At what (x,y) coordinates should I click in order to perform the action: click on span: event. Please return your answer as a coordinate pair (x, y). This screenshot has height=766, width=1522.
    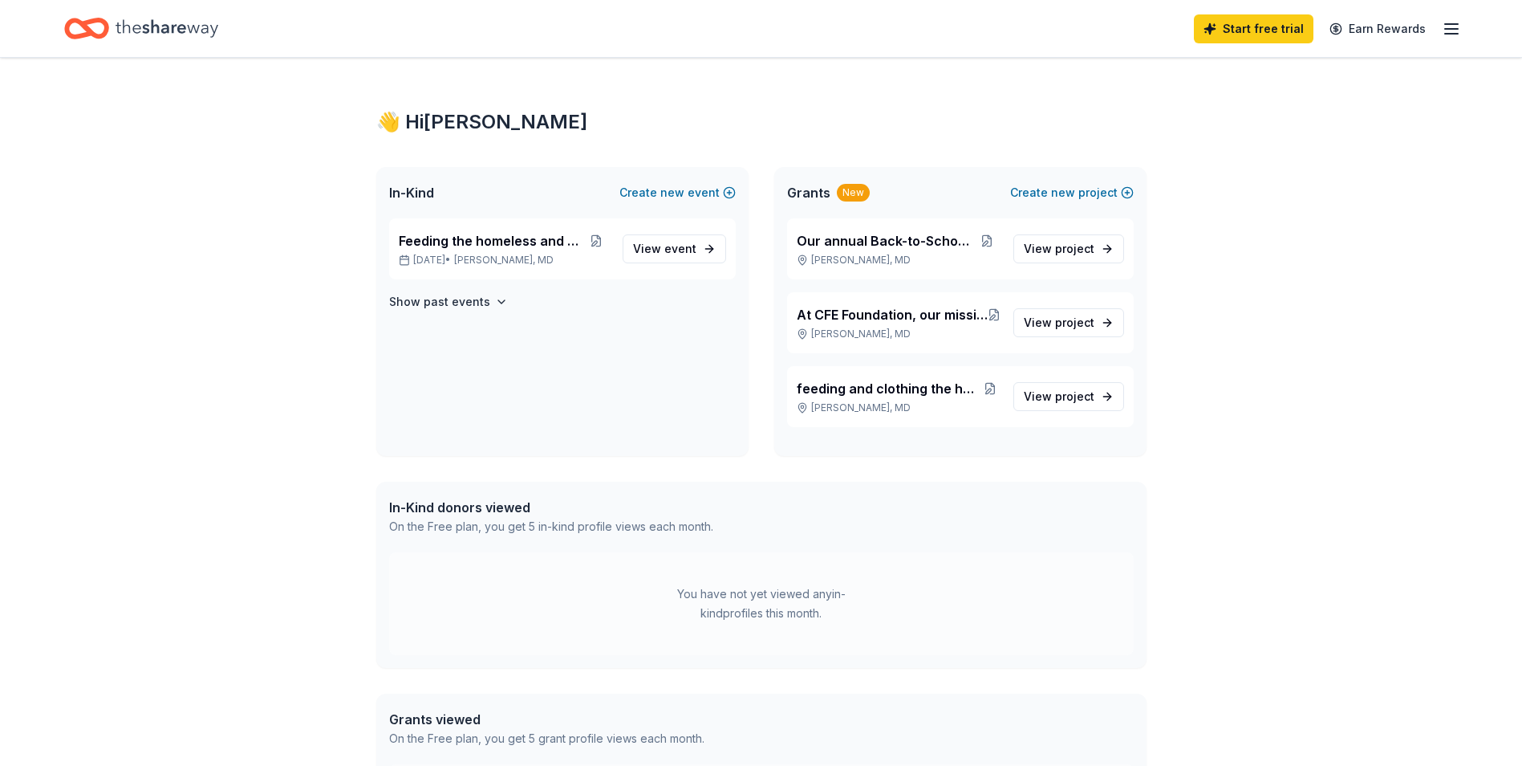
    Looking at the image, I should click on (681, 248).